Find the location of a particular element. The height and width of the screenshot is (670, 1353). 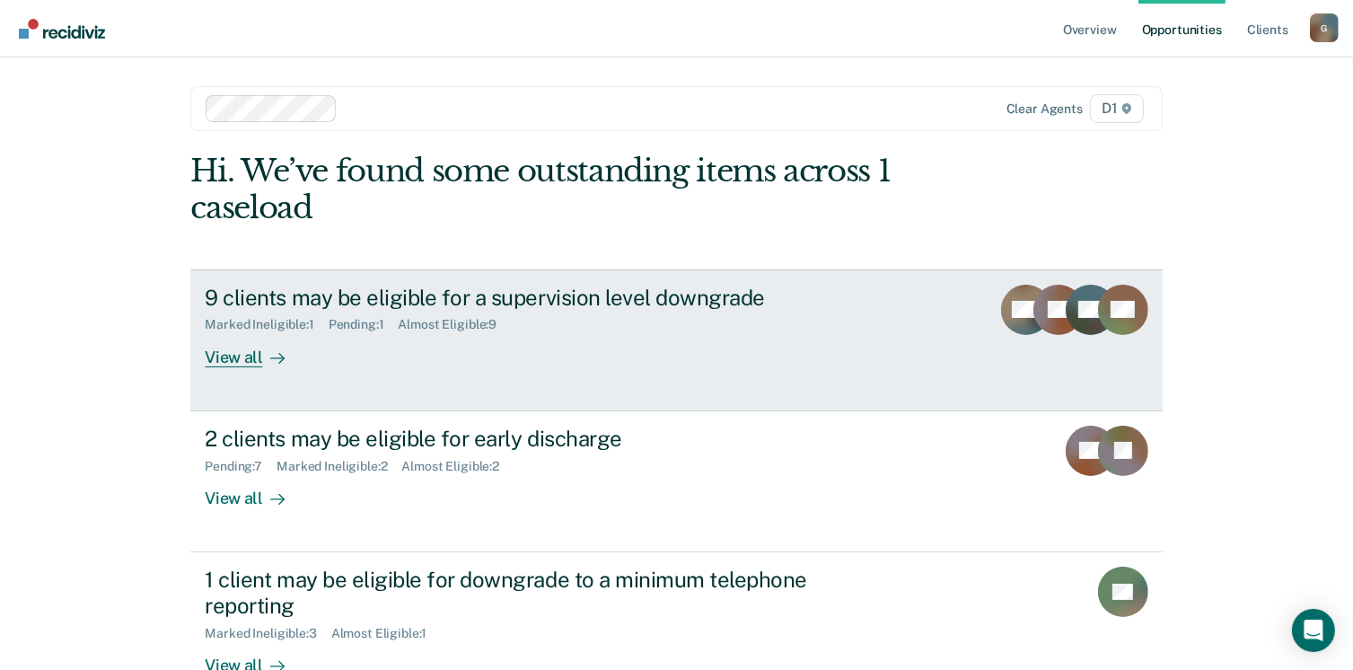

div: Almost Eligible : 2 is located at coordinates (458, 466).